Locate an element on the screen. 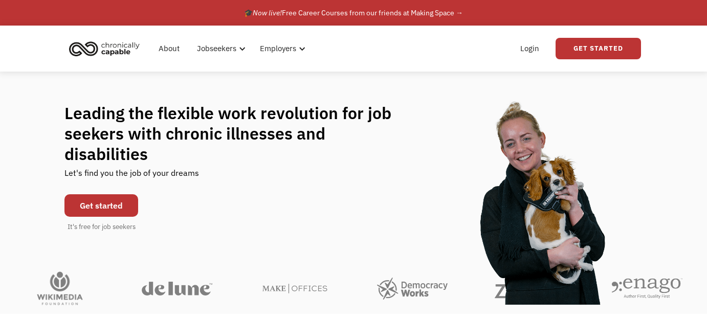  a: About is located at coordinates (169, 49).